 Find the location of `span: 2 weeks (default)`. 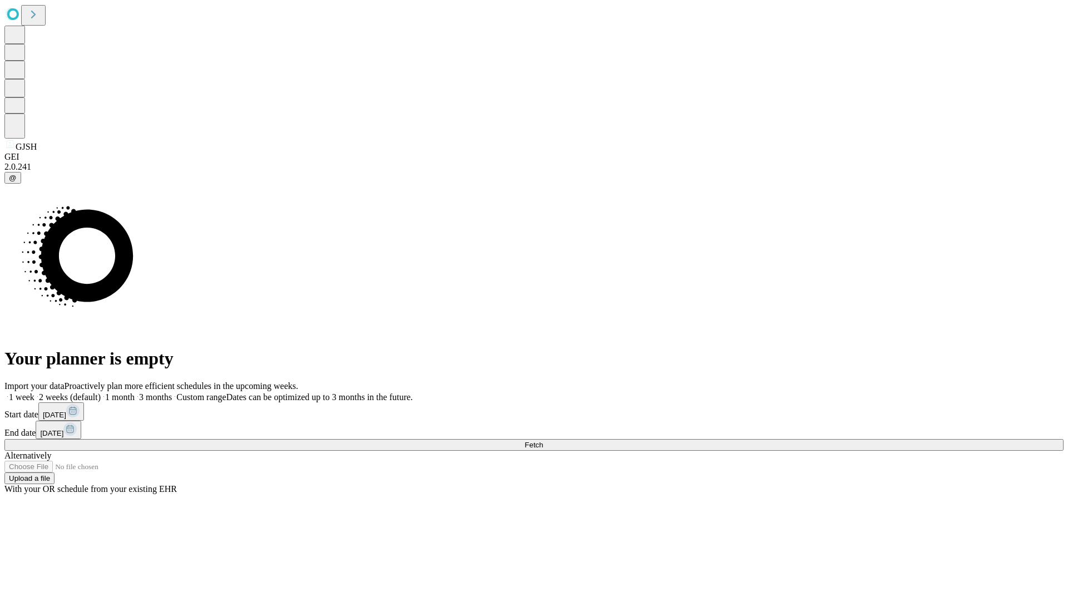

span: 2 weeks (default) is located at coordinates (70, 396).